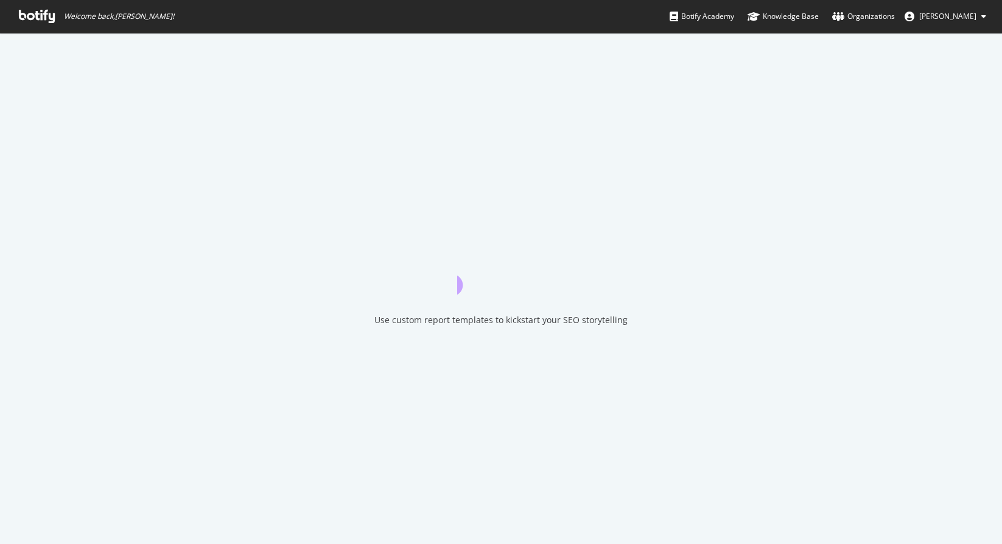 Image resolution: width=1002 pixels, height=544 pixels. Describe the element at coordinates (501, 273) in the screenshot. I see `div: animation` at that location.